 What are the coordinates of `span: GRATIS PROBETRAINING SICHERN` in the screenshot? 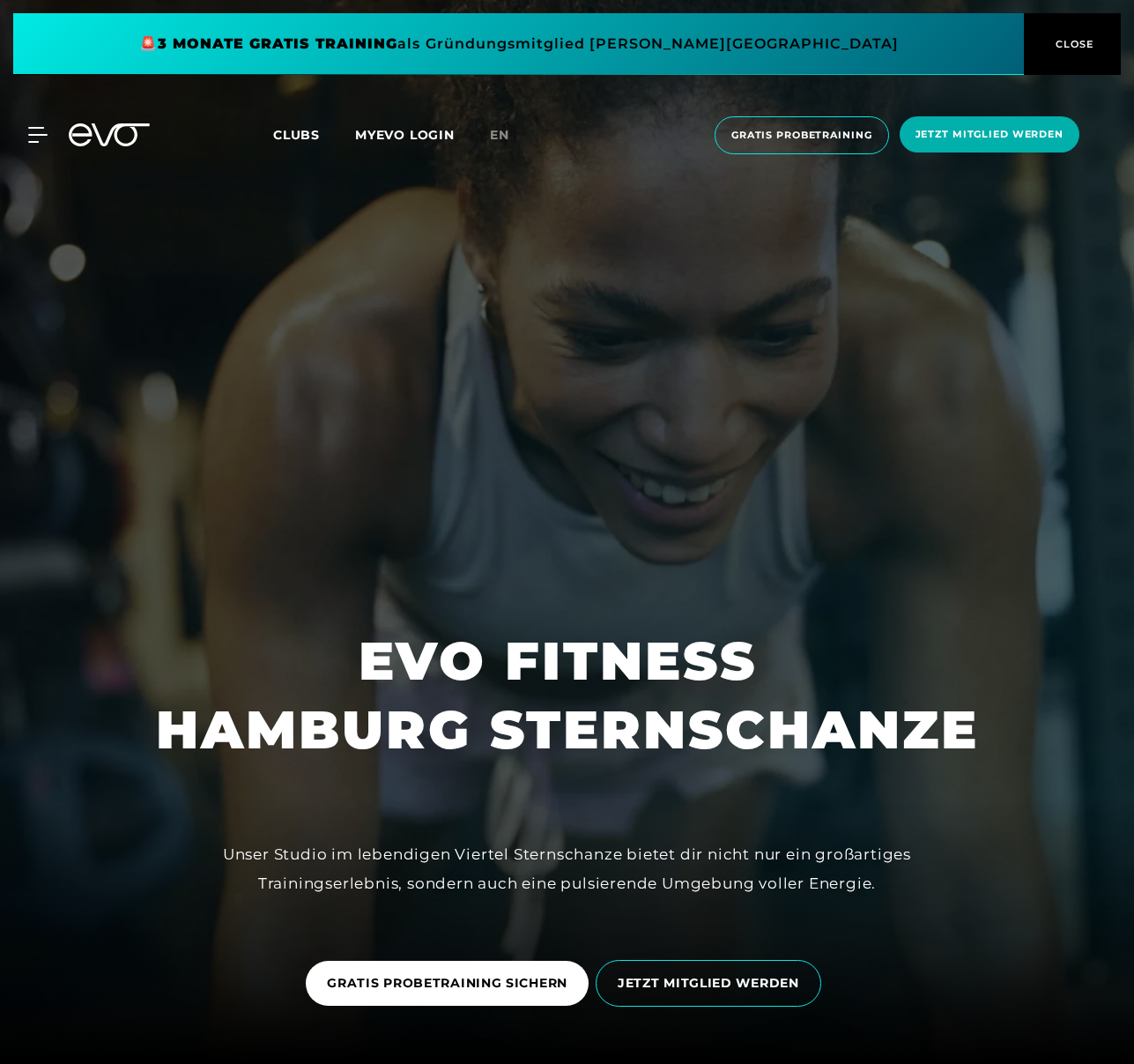 It's located at (447, 983).